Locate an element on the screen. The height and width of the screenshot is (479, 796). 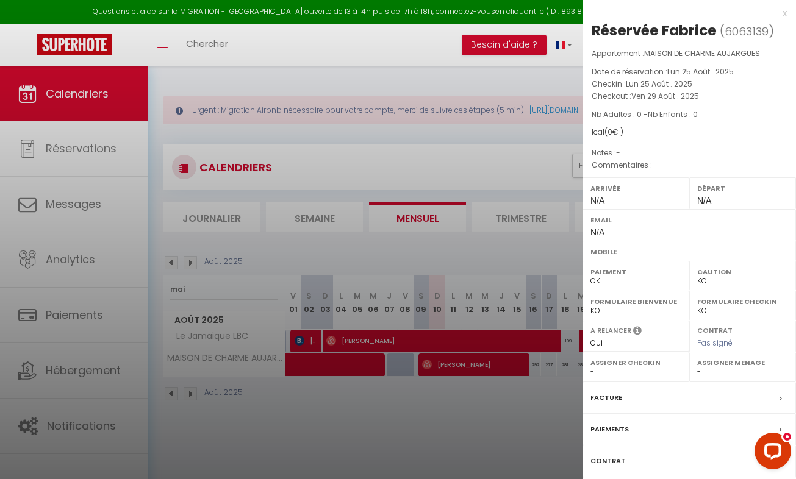
label: Paiements is located at coordinates (609, 429).